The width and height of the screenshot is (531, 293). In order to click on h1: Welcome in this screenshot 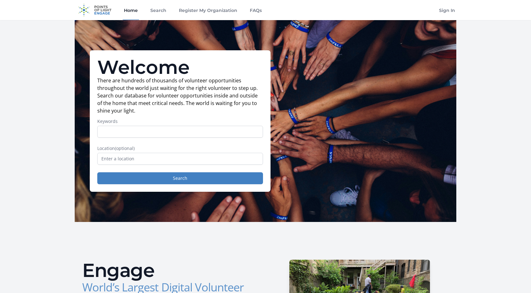, I will do `click(180, 67)`.